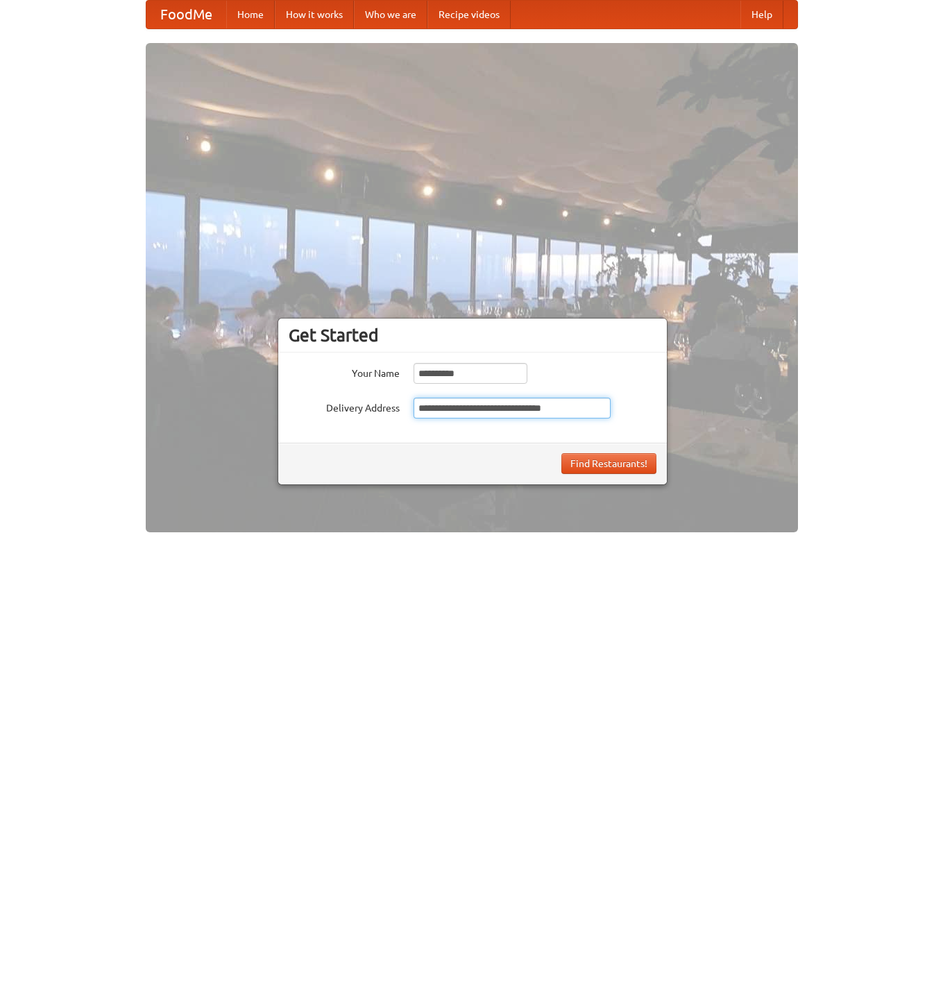 This screenshot has width=943, height=982. I want to click on h3: Get Started, so click(472, 335).